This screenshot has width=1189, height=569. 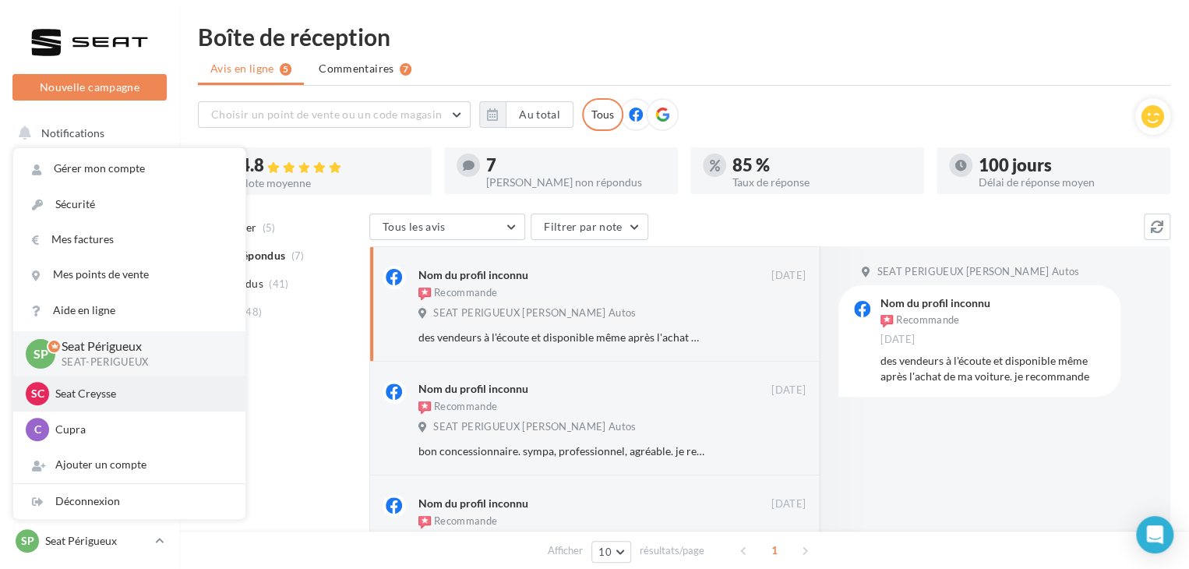 What do you see at coordinates (1068, 165) in the screenshot?
I see `div: 100 jours` at bounding box center [1068, 165].